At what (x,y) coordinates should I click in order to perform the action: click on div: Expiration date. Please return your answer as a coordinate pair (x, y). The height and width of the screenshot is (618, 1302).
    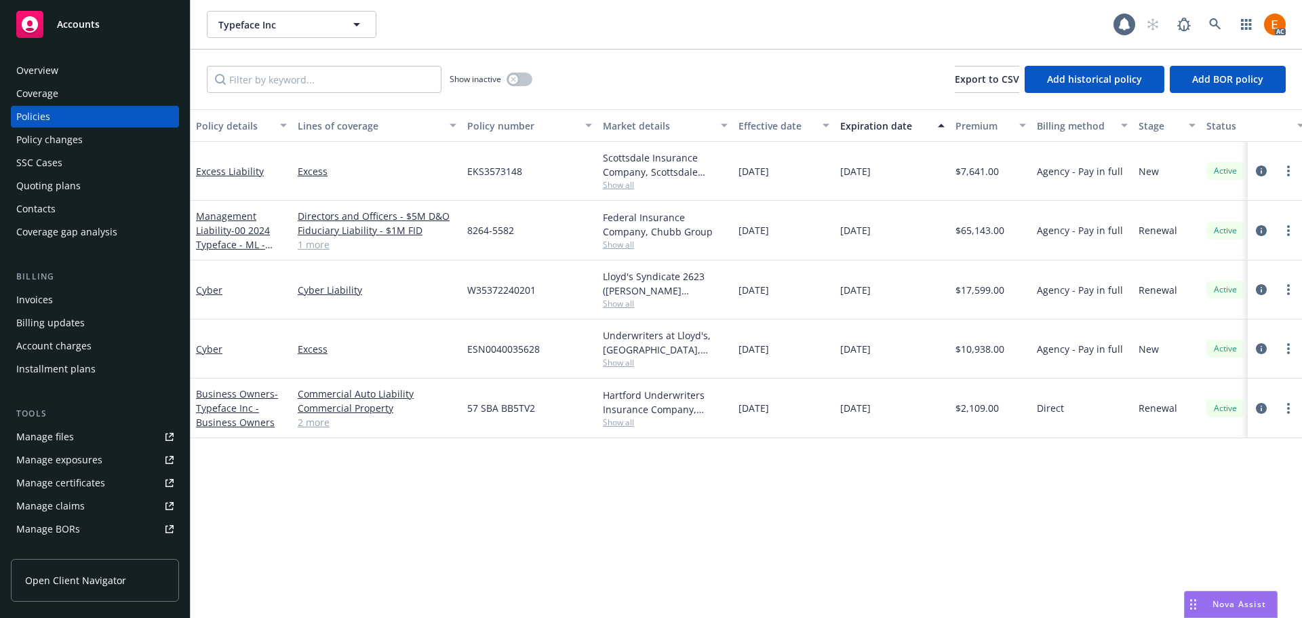
    Looking at the image, I should click on (885, 125).